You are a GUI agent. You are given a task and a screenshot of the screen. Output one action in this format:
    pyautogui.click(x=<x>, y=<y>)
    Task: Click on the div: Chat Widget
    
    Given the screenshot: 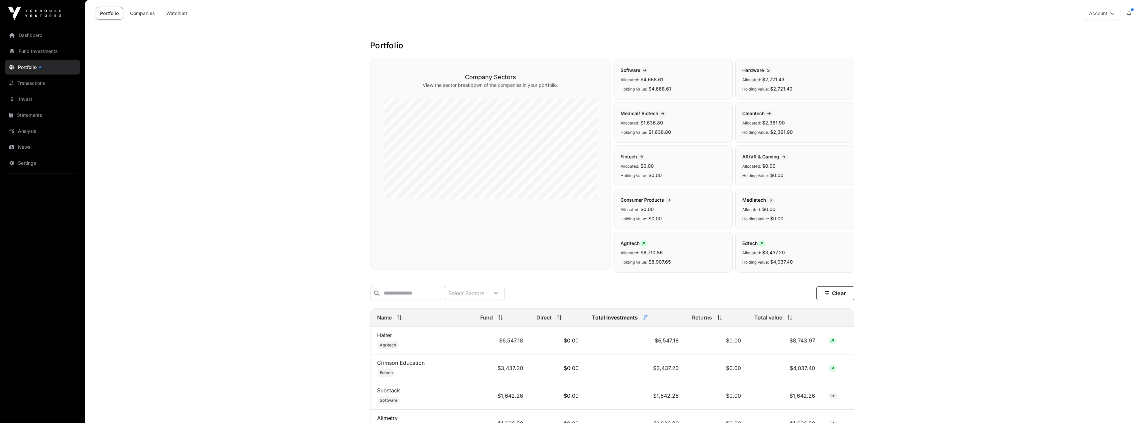 What is the action you would take?
    pyautogui.click(x=1123, y=407)
    